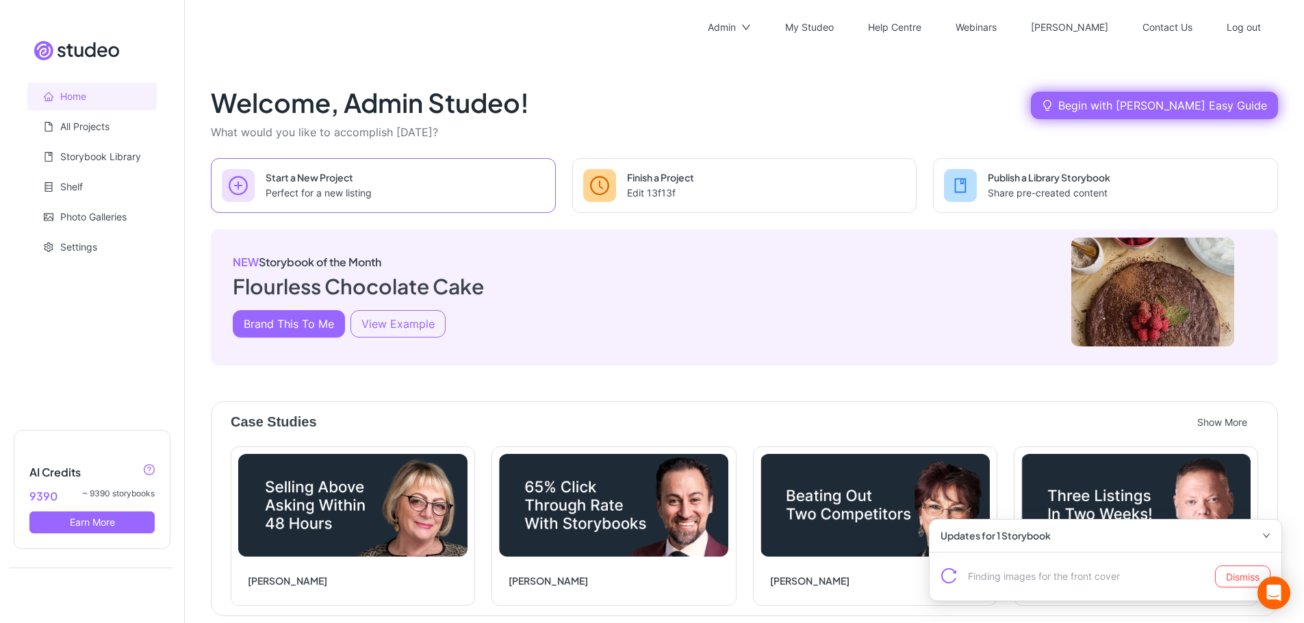  Describe the element at coordinates (289, 324) in the screenshot. I see `span: Brand This To Me` at that location.